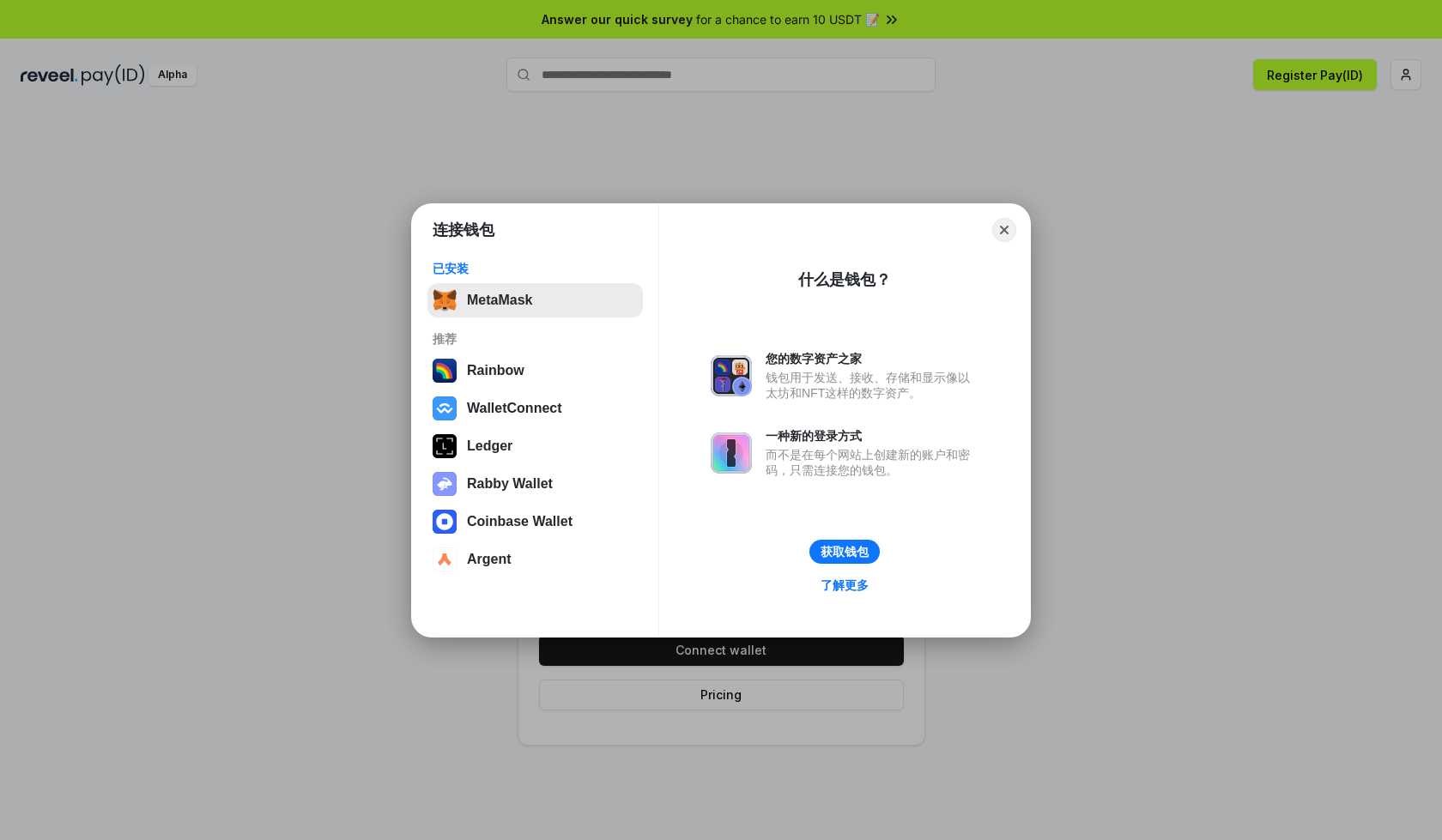  What do you see at coordinates (872, 436) in the screenshot?
I see `div: 一种新的登录方式` at bounding box center [872, 436].